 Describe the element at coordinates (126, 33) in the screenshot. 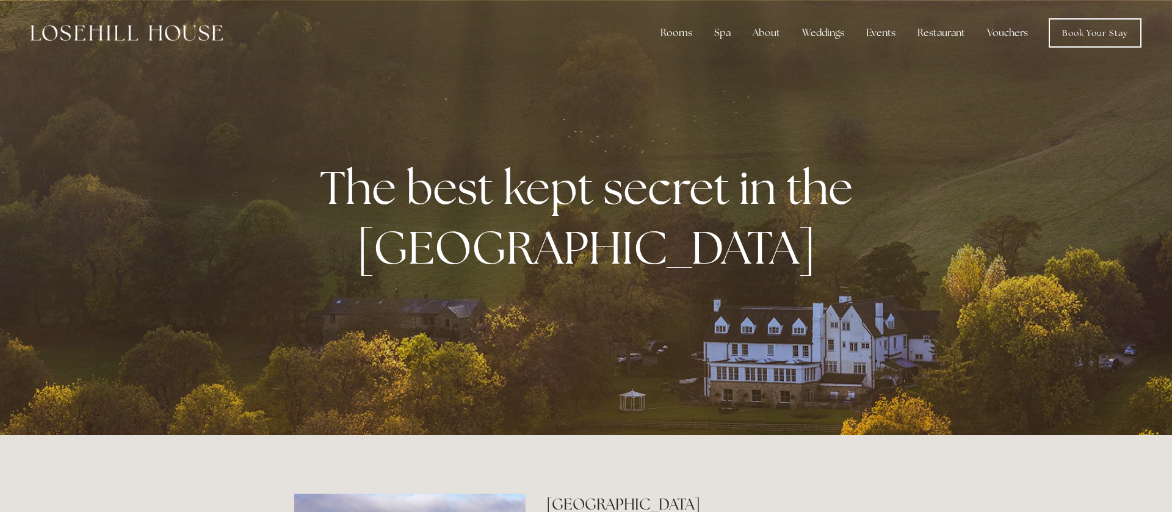

I see `img: Losehill House` at that location.